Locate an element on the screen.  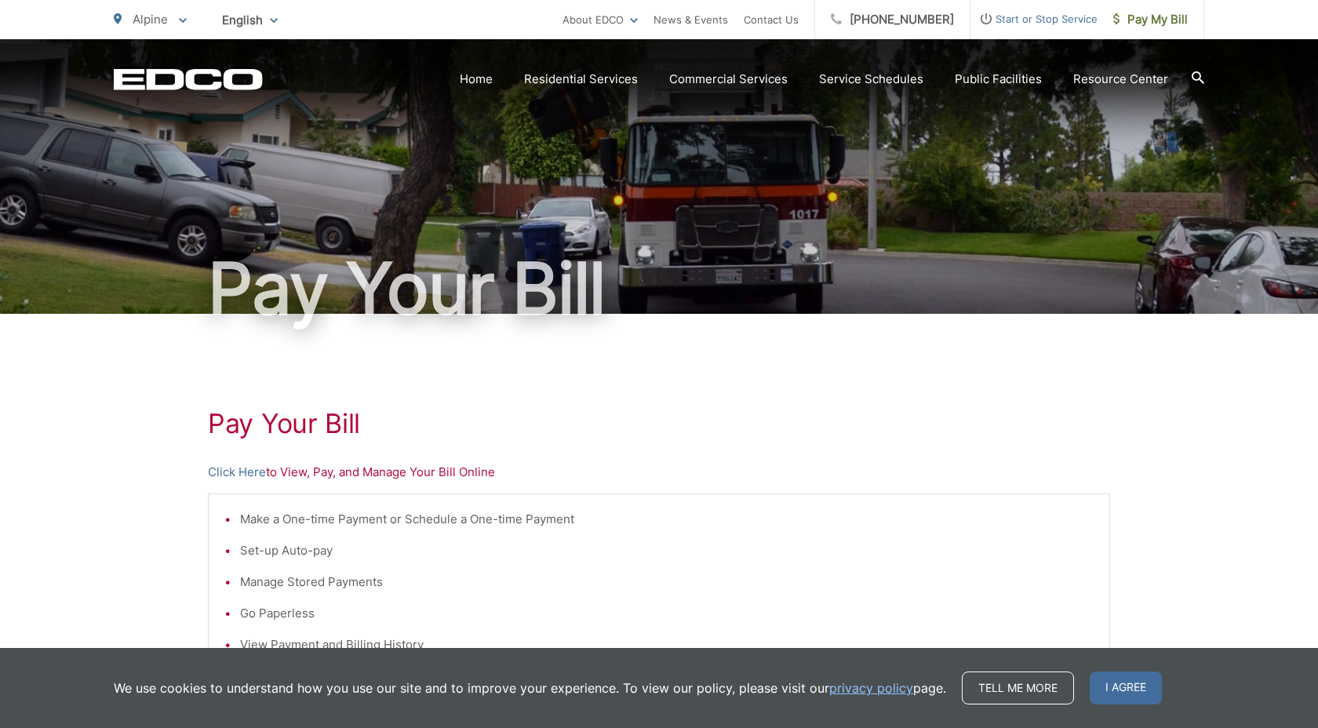
li: Go Paperless is located at coordinates (667, 613).